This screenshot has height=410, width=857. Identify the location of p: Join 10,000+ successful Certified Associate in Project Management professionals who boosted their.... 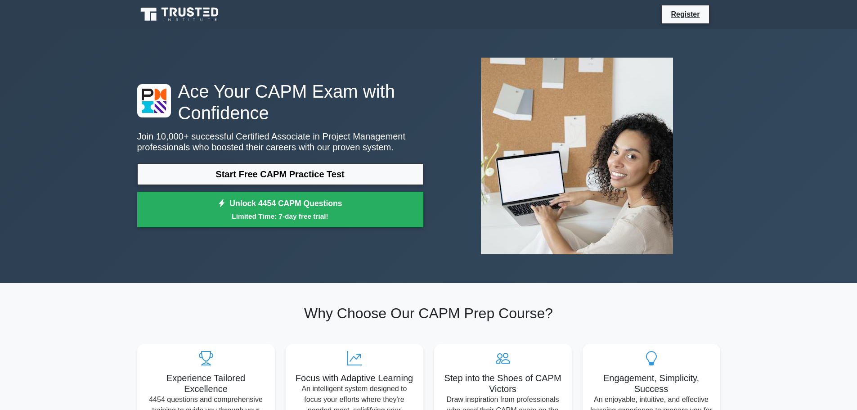
(280, 142).